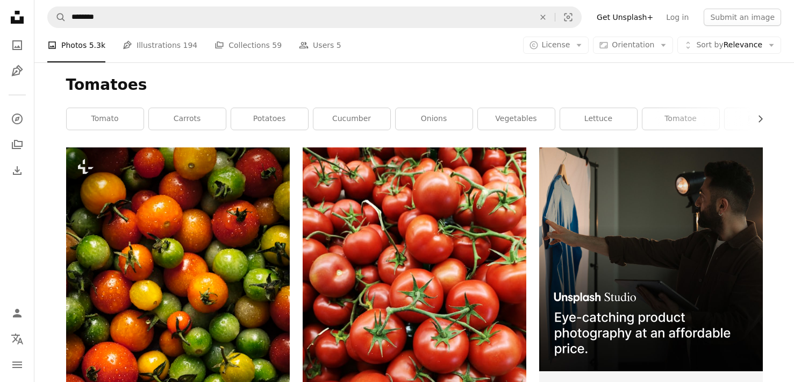 The width and height of the screenshot is (794, 382). Describe the element at coordinates (651, 259) in the screenshot. I see `img: file-1715714098234-25b8b4e9d8faimage` at that location.